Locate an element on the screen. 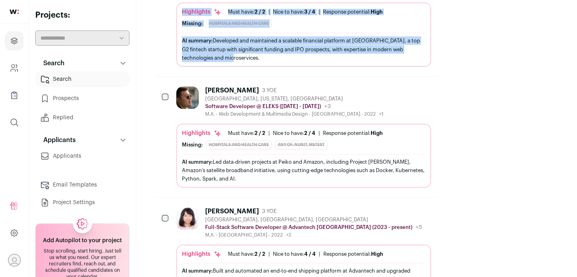  h2: Projects: is located at coordinates (82, 15).